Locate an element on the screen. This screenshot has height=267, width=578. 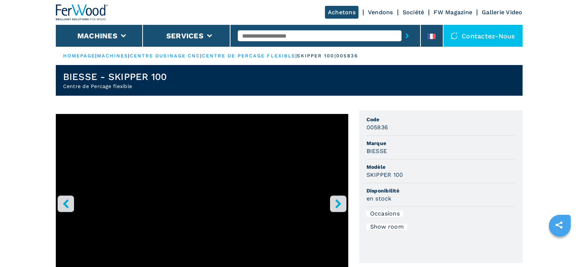
span: Disponibilité is located at coordinates (441, 190).